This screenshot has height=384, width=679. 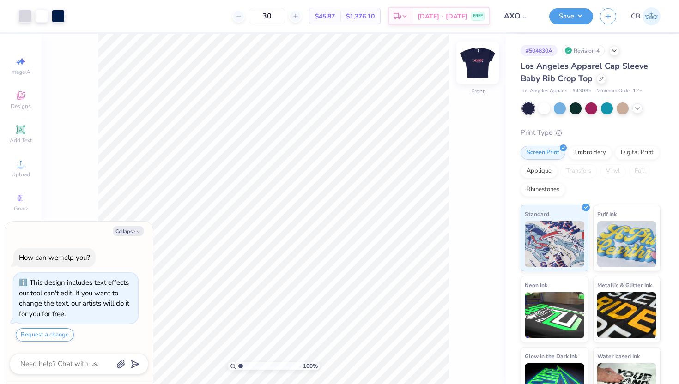 I want to click on span: Designs, so click(x=21, y=106).